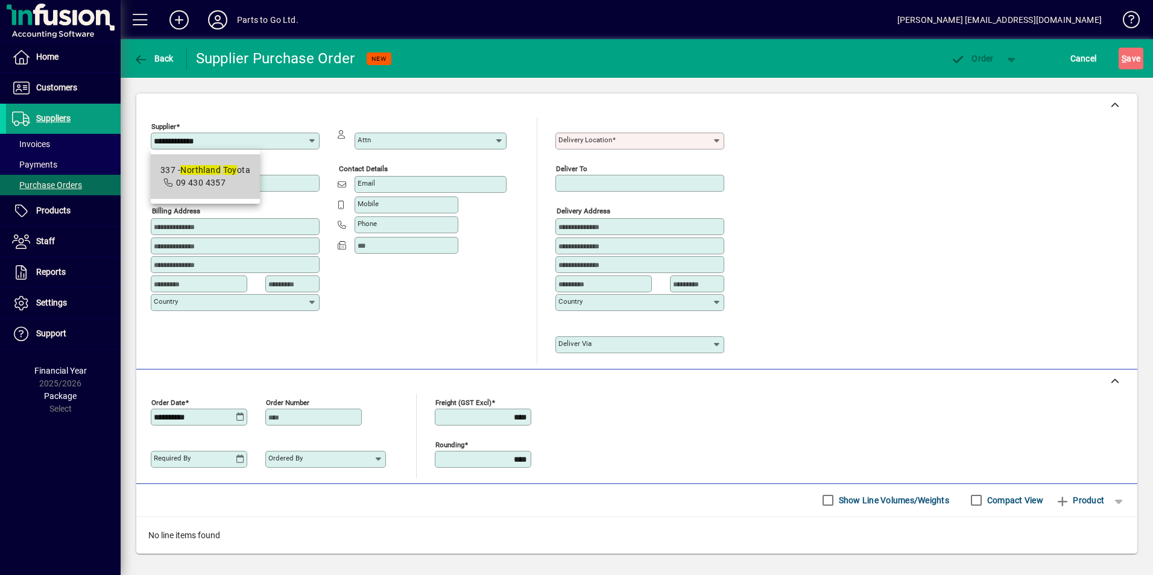  I want to click on span: Package, so click(60, 396).